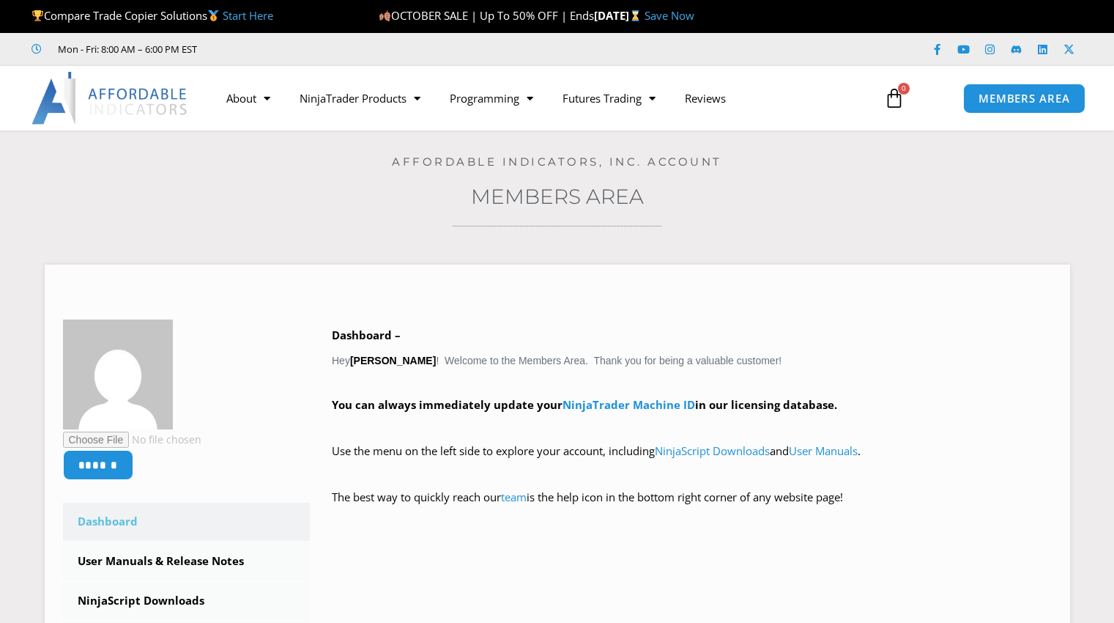 The width and height of the screenshot is (1114, 623). I want to click on span: Compare Trade Copier Solutions, so click(152, 15).